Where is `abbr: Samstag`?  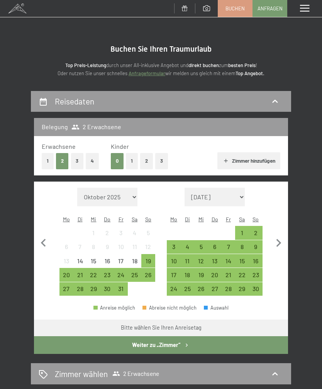
abbr: Samstag is located at coordinates (241, 219).